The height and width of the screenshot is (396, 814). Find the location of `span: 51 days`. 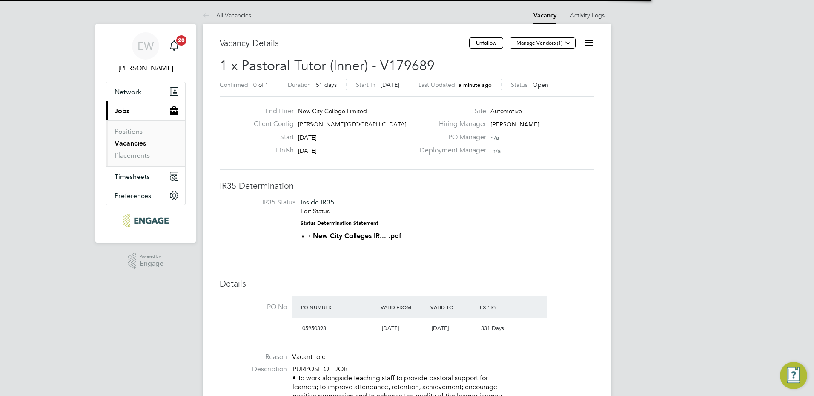

span: 51 days is located at coordinates (326, 85).